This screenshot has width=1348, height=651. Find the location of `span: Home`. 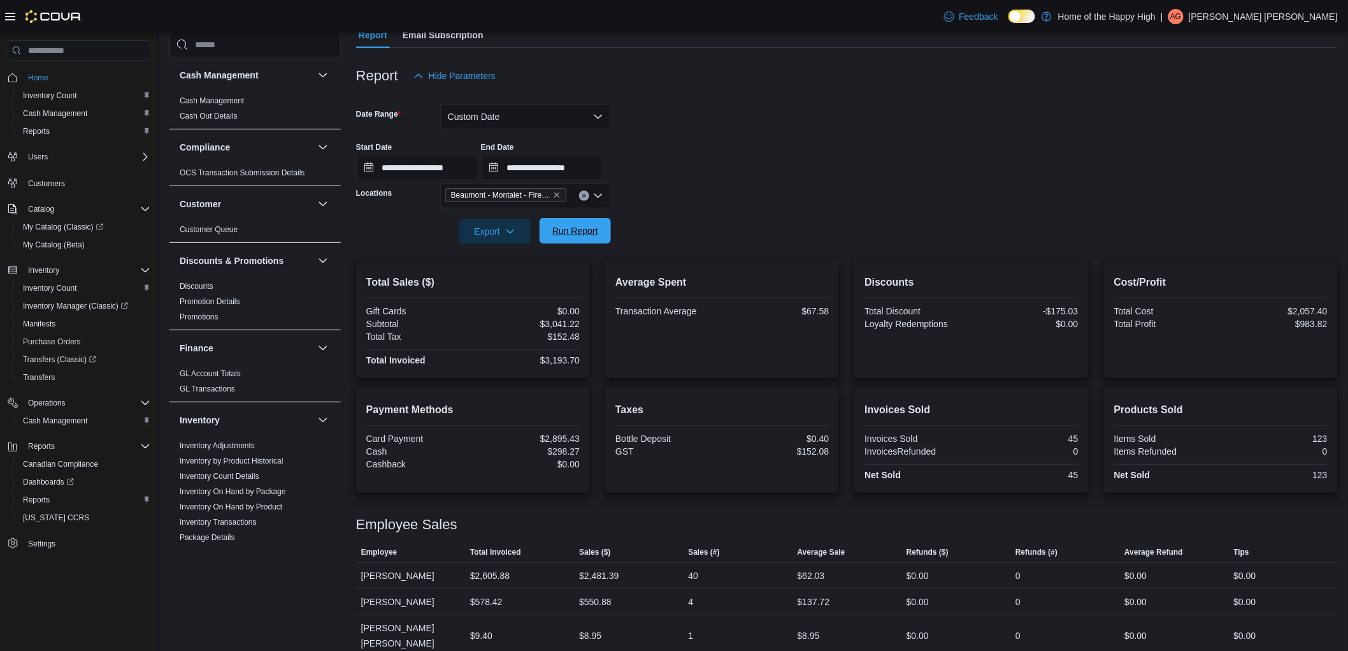

span: Home is located at coordinates (38, 78).